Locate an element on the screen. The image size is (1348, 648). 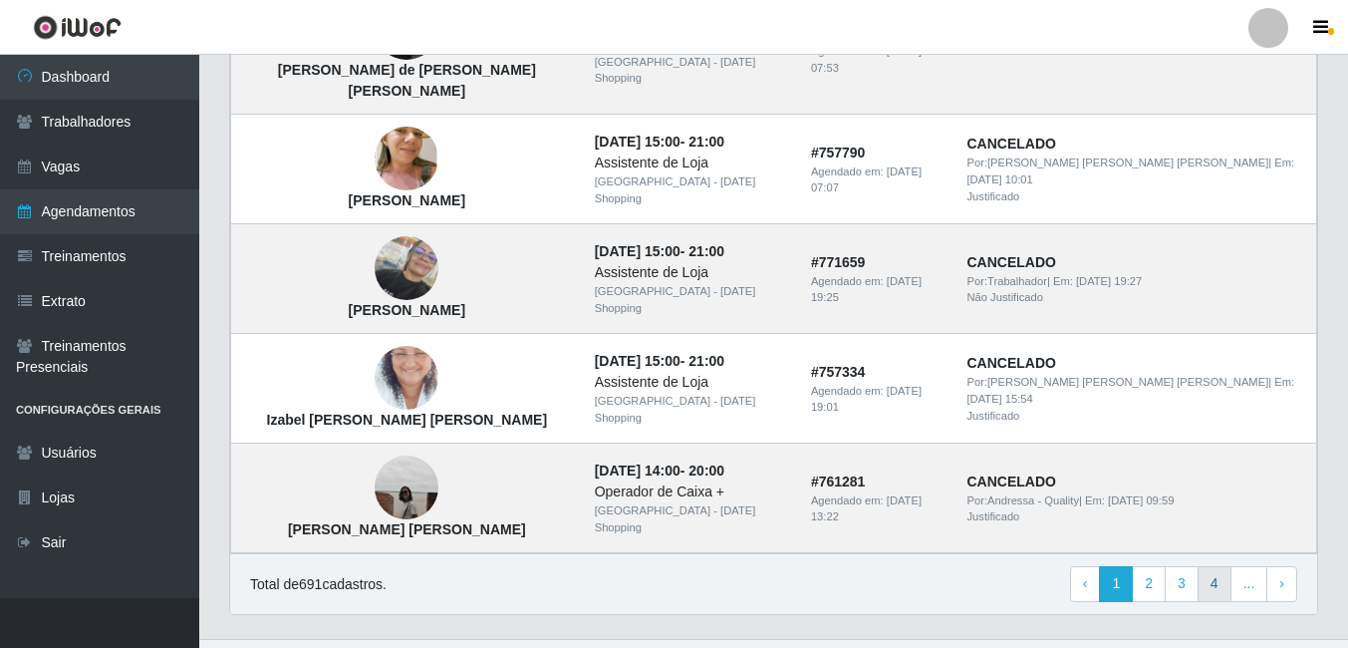
img: CoreUI Logo is located at coordinates (77, 27).